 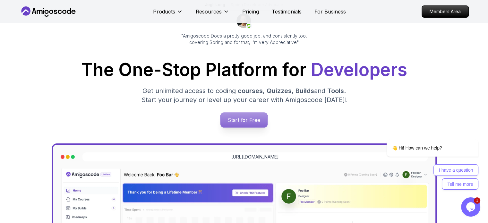 What do you see at coordinates (208, 12) in the screenshot?
I see `p: Resources` at bounding box center [208, 12].